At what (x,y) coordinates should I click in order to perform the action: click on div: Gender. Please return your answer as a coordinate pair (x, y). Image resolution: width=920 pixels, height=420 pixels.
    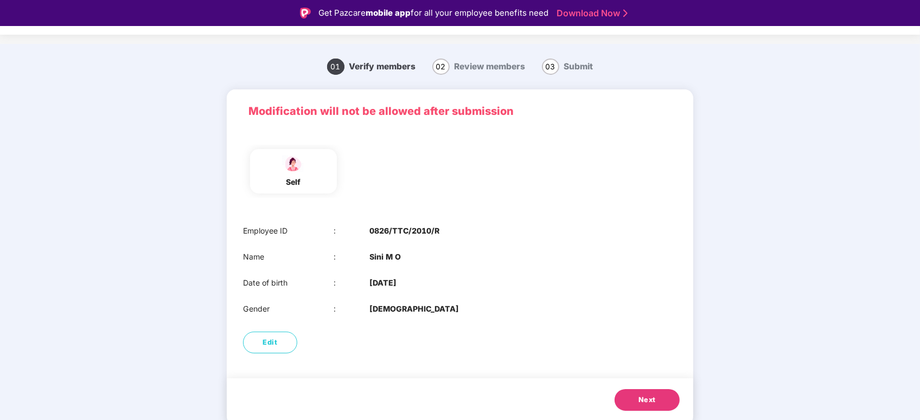
    Looking at the image, I should click on (288, 309).